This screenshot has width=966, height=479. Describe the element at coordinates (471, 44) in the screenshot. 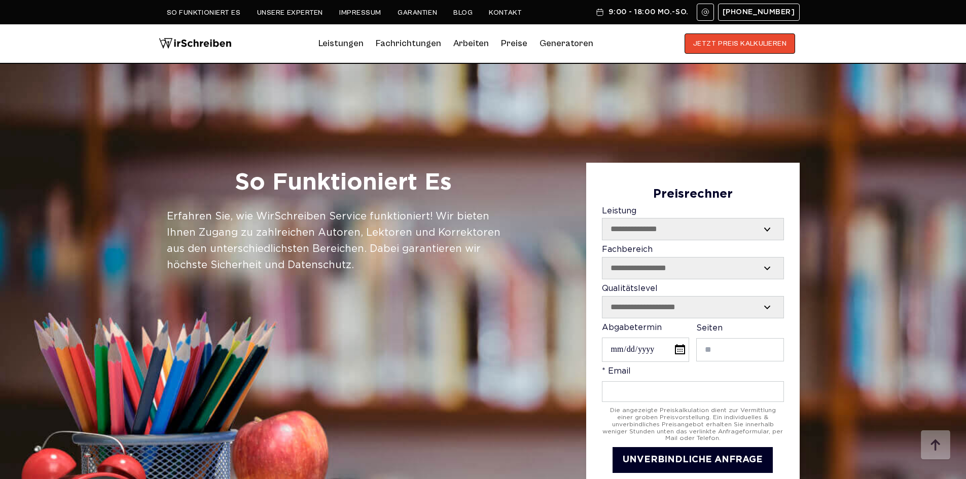

I see `a: Arbeiten` at that location.